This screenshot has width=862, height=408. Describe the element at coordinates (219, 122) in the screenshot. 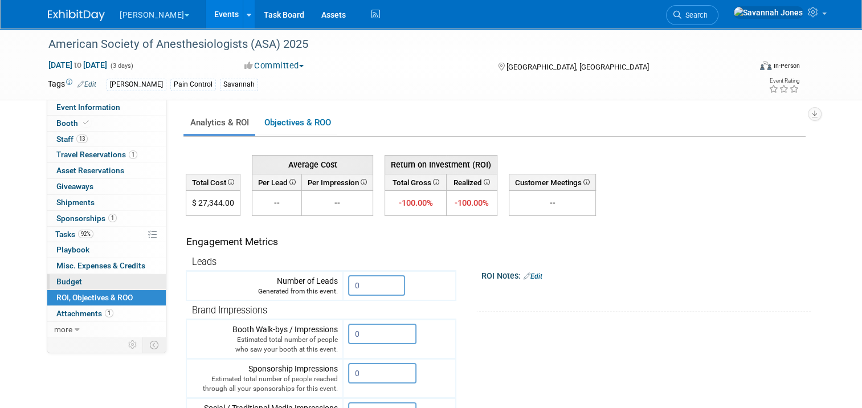

I see `a: Analytics & ROI` at that location.